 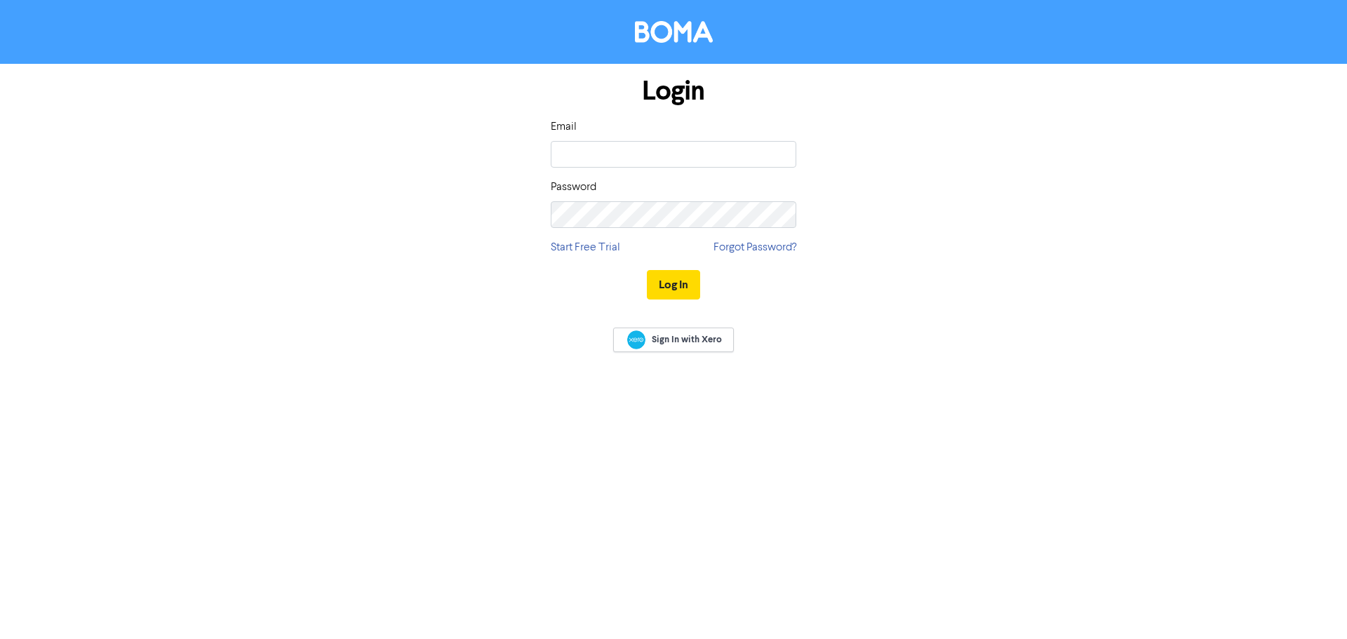 What do you see at coordinates (755, 248) in the screenshot?
I see `a: Forgot Password?` at bounding box center [755, 248].